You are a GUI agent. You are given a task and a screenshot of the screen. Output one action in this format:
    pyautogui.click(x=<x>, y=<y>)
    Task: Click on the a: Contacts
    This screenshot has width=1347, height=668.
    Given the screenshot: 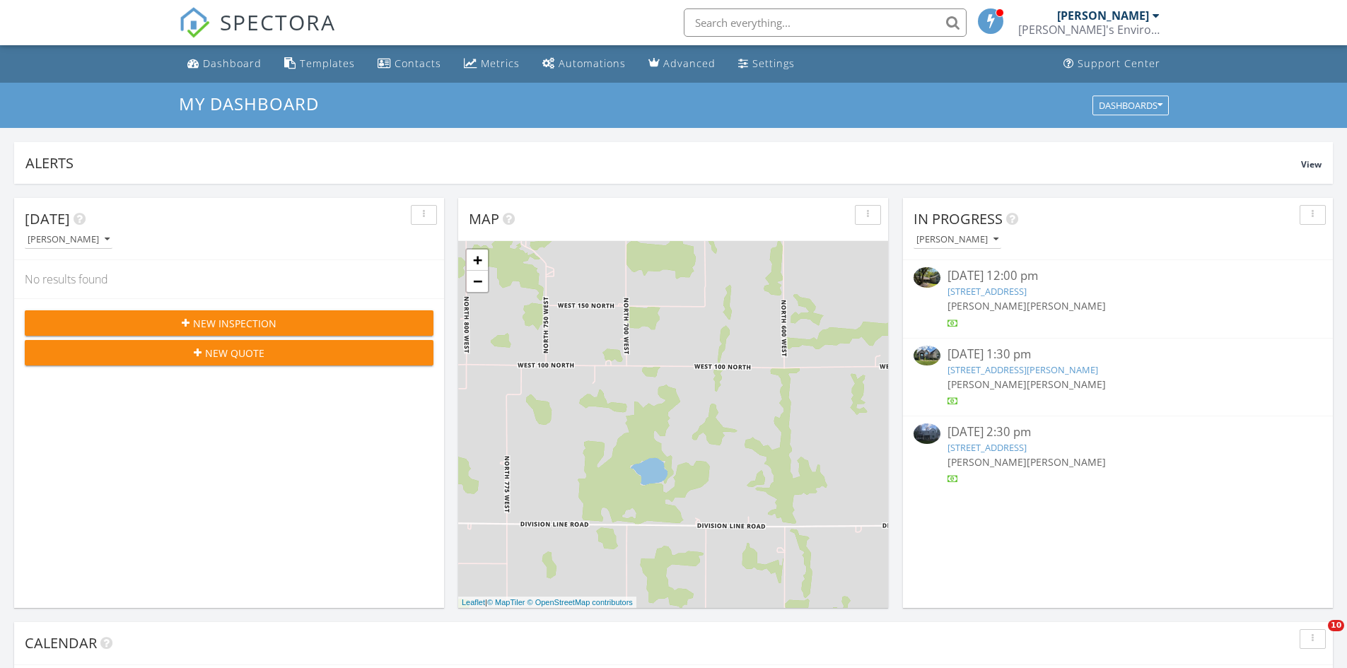 What is the action you would take?
    pyautogui.click(x=409, y=64)
    